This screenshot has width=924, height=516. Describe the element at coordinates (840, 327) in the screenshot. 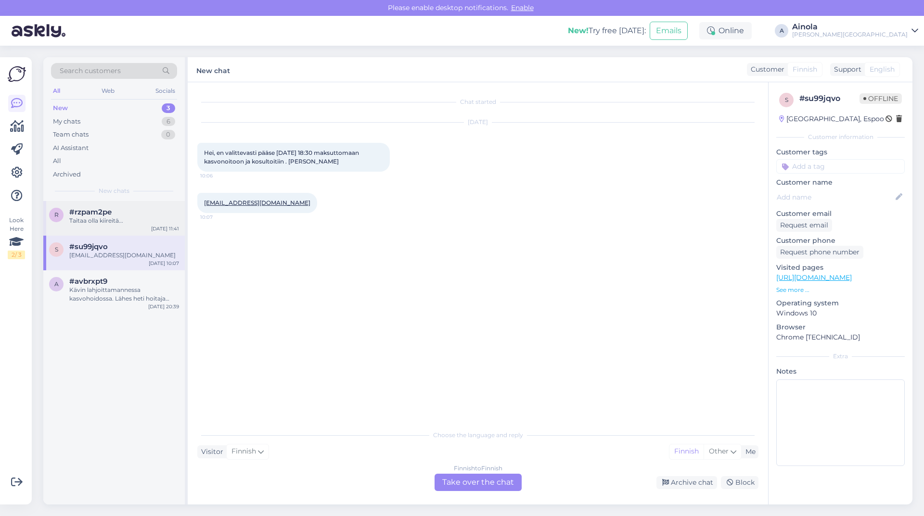

I see `p: Browser` at that location.